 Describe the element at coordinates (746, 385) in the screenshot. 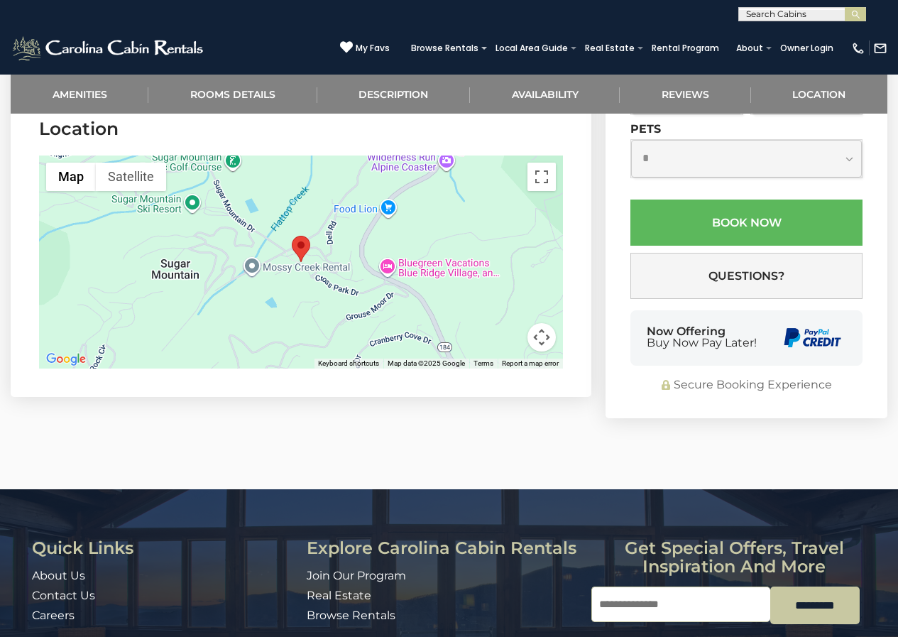

I see `div: Secure Booking Experience` at that location.